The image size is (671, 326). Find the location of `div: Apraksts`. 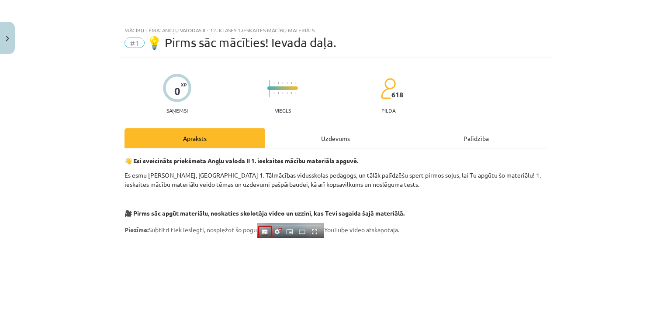

div: Apraksts is located at coordinates (195, 138).